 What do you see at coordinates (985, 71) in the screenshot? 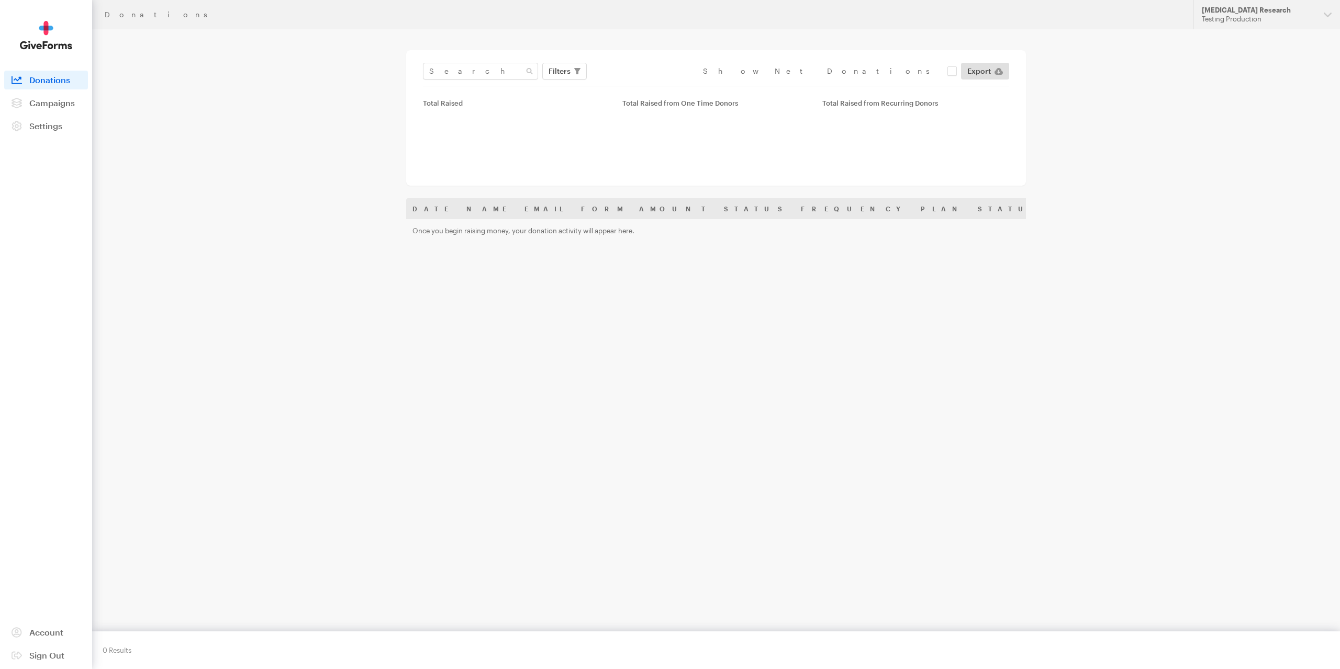
I see `a: Export` at bounding box center [985, 71].